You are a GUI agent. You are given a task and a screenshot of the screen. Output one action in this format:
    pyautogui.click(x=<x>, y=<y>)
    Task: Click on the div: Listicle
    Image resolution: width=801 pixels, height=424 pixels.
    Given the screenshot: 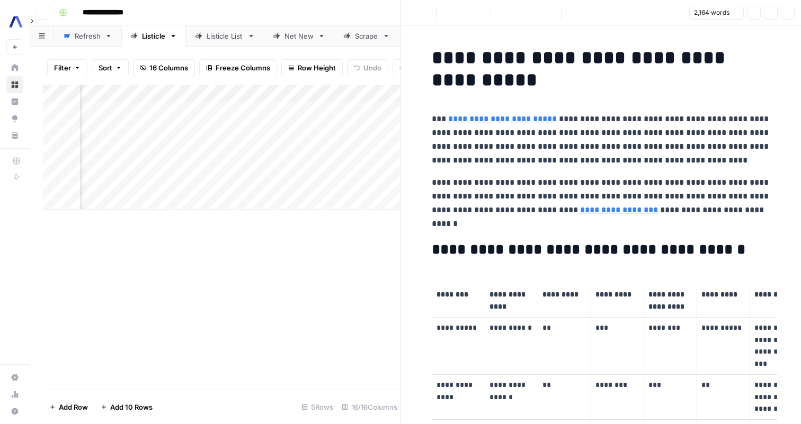 What is the action you would take?
    pyautogui.click(x=154, y=36)
    